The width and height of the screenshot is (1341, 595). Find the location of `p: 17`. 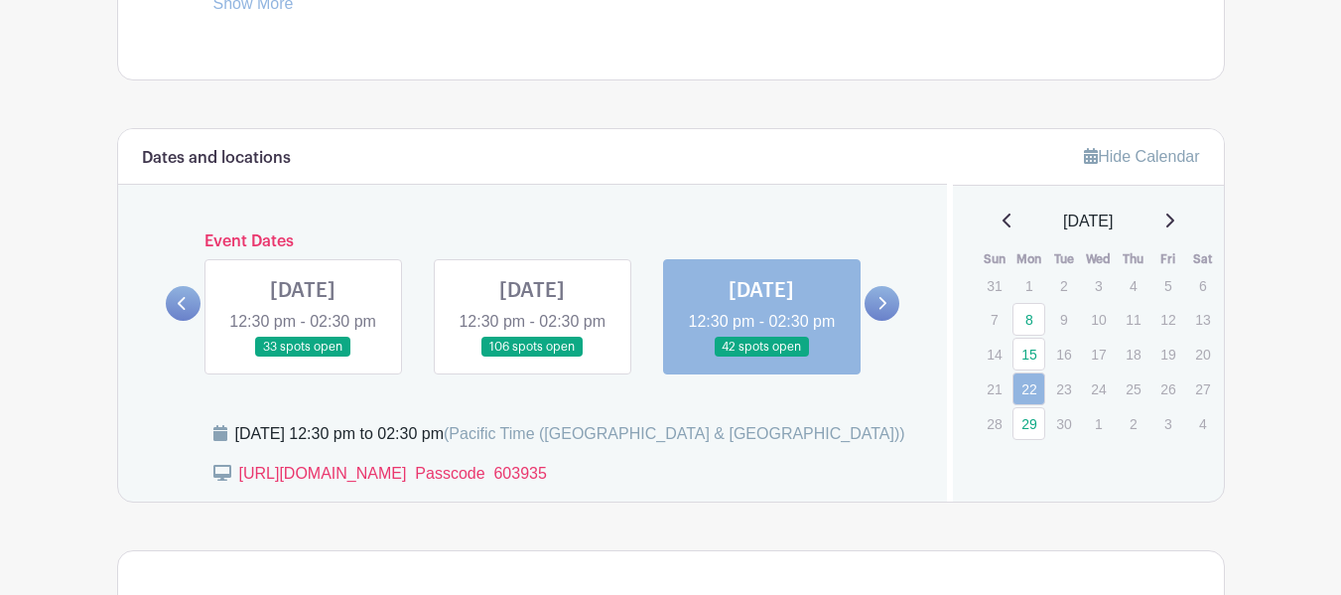

p: 17 is located at coordinates (1098, 353).